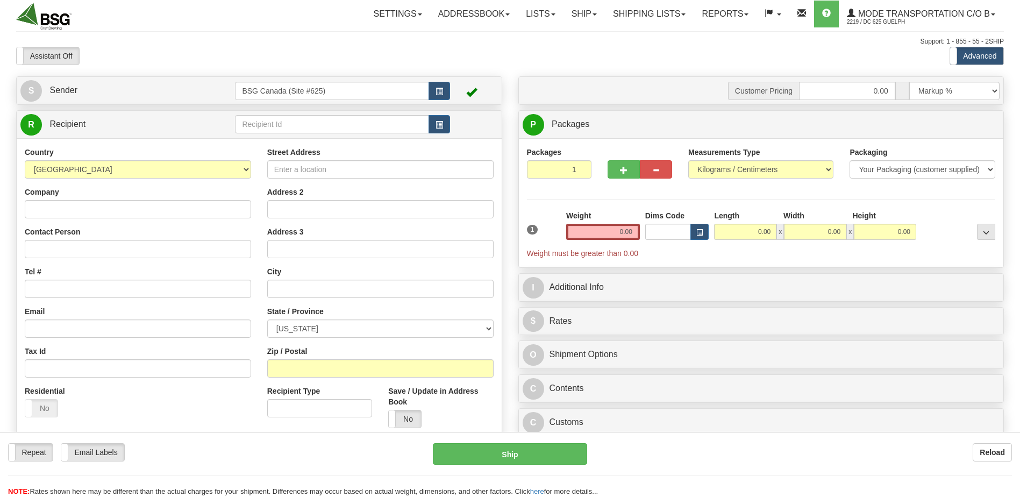 The width and height of the screenshot is (1020, 497). What do you see at coordinates (398, 14) in the screenshot?
I see `a: Settings` at bounding box center [398, 14].